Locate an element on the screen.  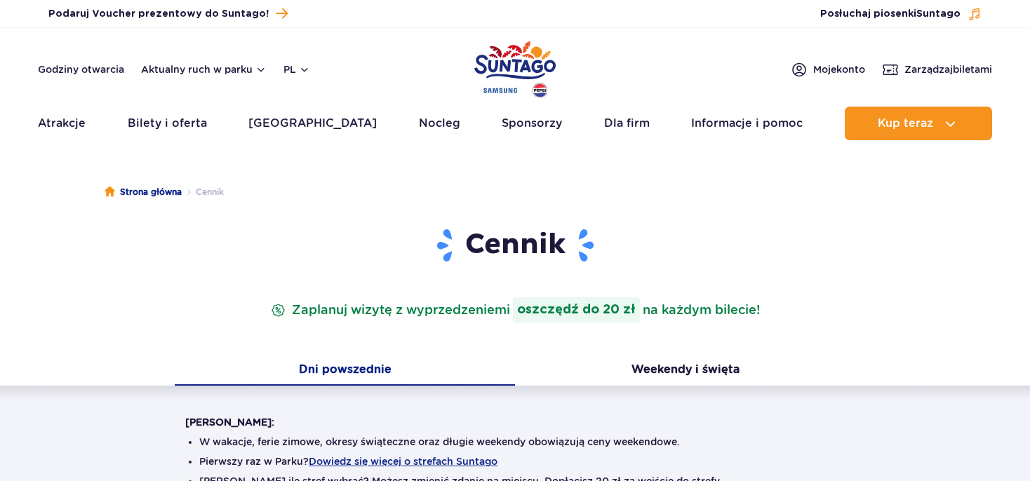
span: Kup teraz is located at coordinates (905, 123).